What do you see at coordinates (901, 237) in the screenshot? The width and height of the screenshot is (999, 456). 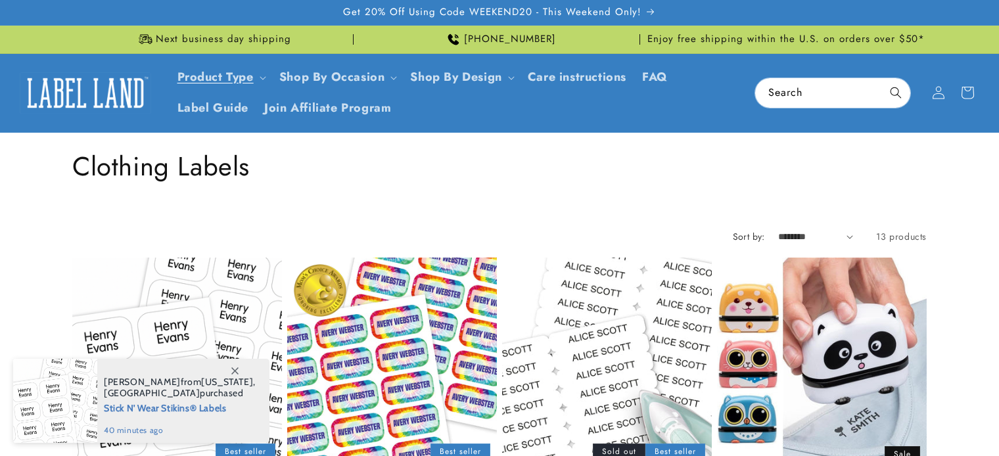 I see `span: 13 products` at bounding box center [901, 237].